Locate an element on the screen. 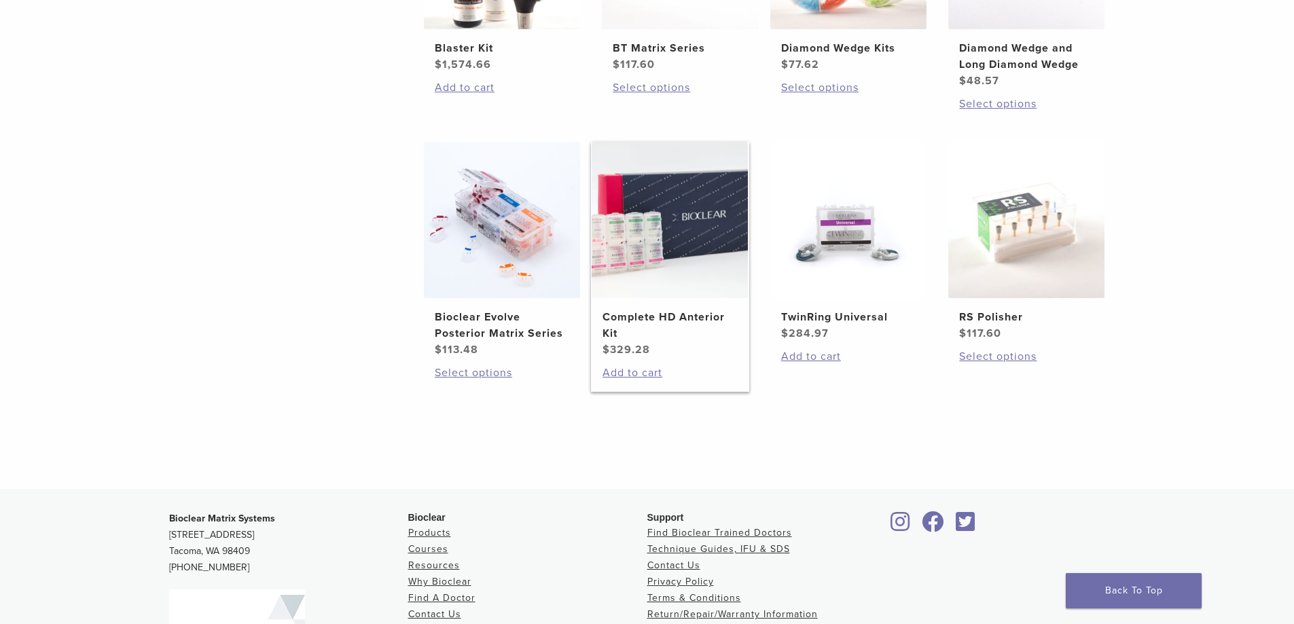 The width and height of the screenshot is (1294, 624). a: Terms & Conditions is located at coordinates (694, 598).